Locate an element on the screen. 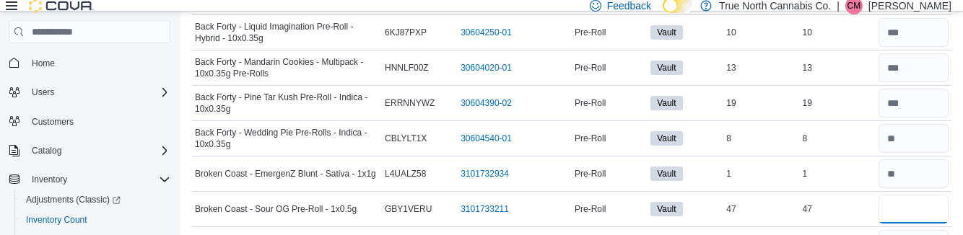 The image size is (963, 235). span: Back Forty - Mandarin Cookies - Multipack - 10x0.35g Pre-Rolls is located at coordinates (287, 68).